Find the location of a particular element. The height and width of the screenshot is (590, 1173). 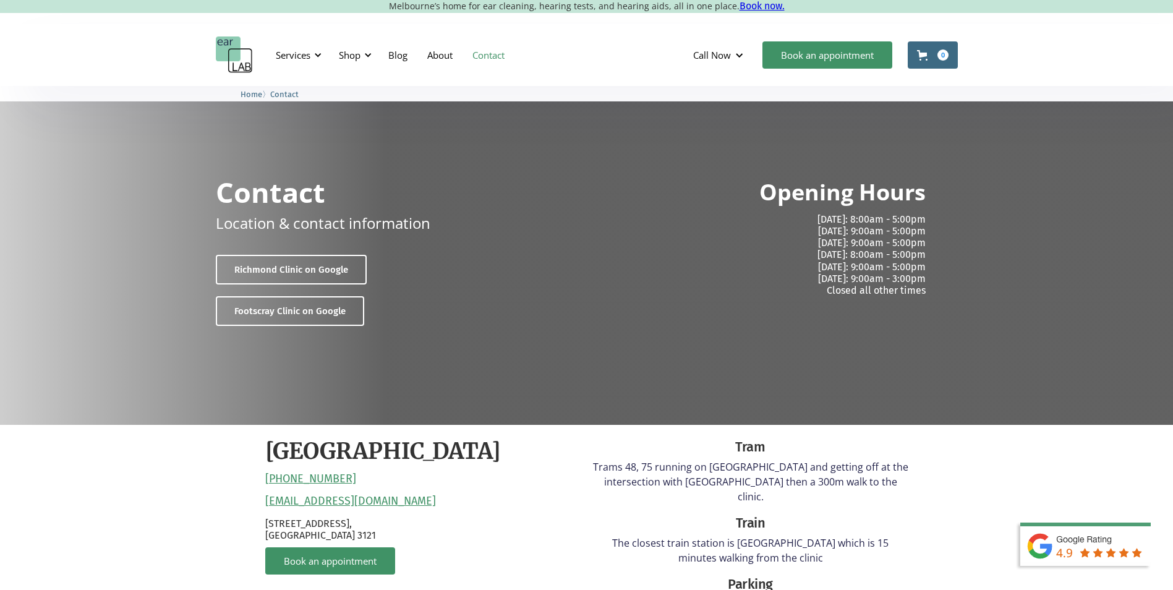

div: Train is located at coordinates (751, 523).